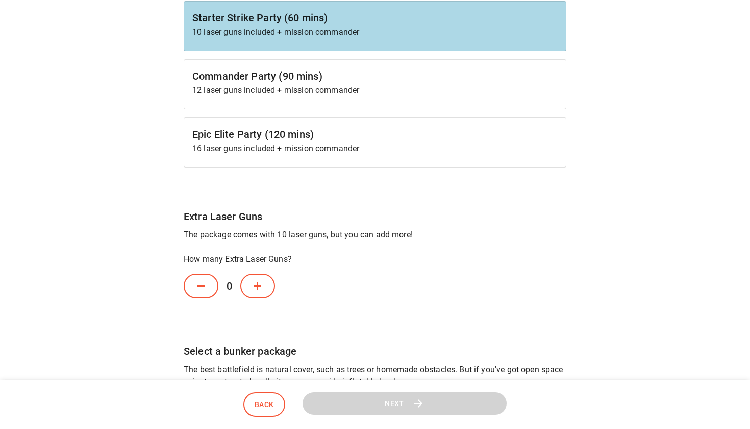  Describe the element at coordinates (375, 76) in the screenshot. I see `h6: Commander Party (90 mins)` at that location.